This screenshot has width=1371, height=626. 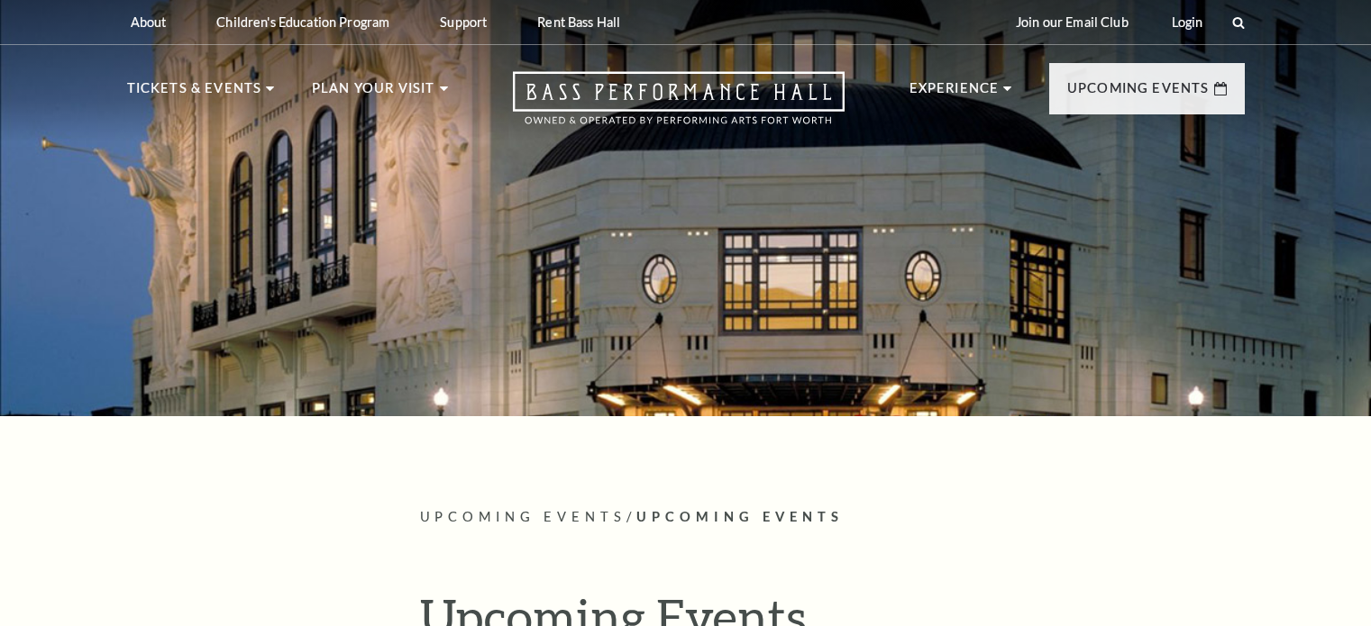 I want to click on p: Upcoming Events, so click(x=1138, y=94).